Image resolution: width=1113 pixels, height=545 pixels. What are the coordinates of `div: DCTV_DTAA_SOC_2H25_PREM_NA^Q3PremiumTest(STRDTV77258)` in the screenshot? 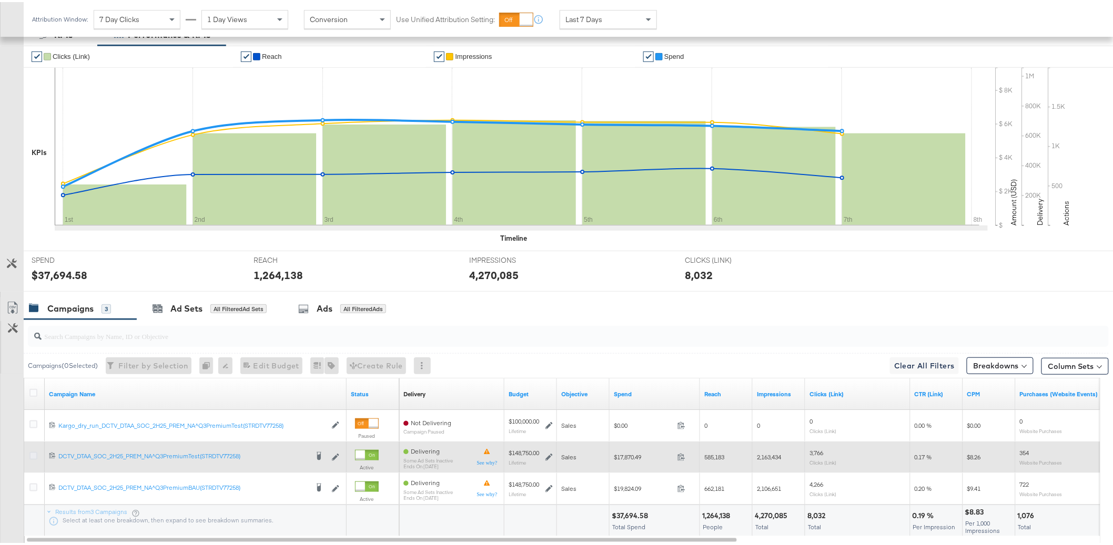 It's located at (183, 454).